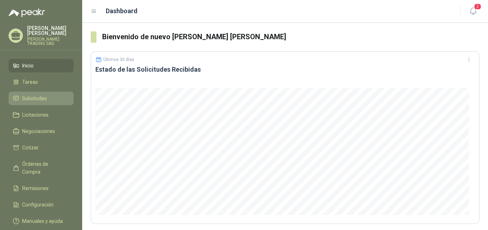 Image resolution: width=488 pixels, height=230 pixels. What do you see at coordinates (121, 11) in the screenshot?
I see `h1: Dashboard` at bounding box center [121, 11].